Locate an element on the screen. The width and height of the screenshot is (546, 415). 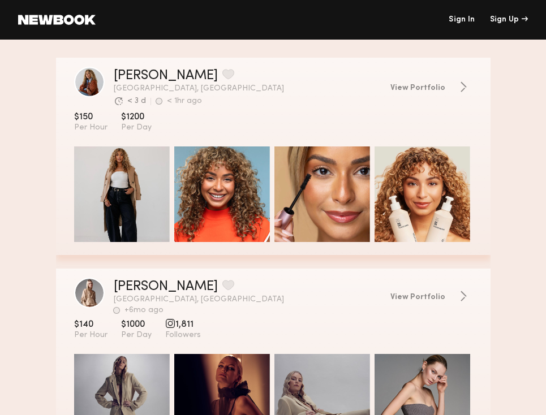
span: $1200 is located at coordinates (136, 117).